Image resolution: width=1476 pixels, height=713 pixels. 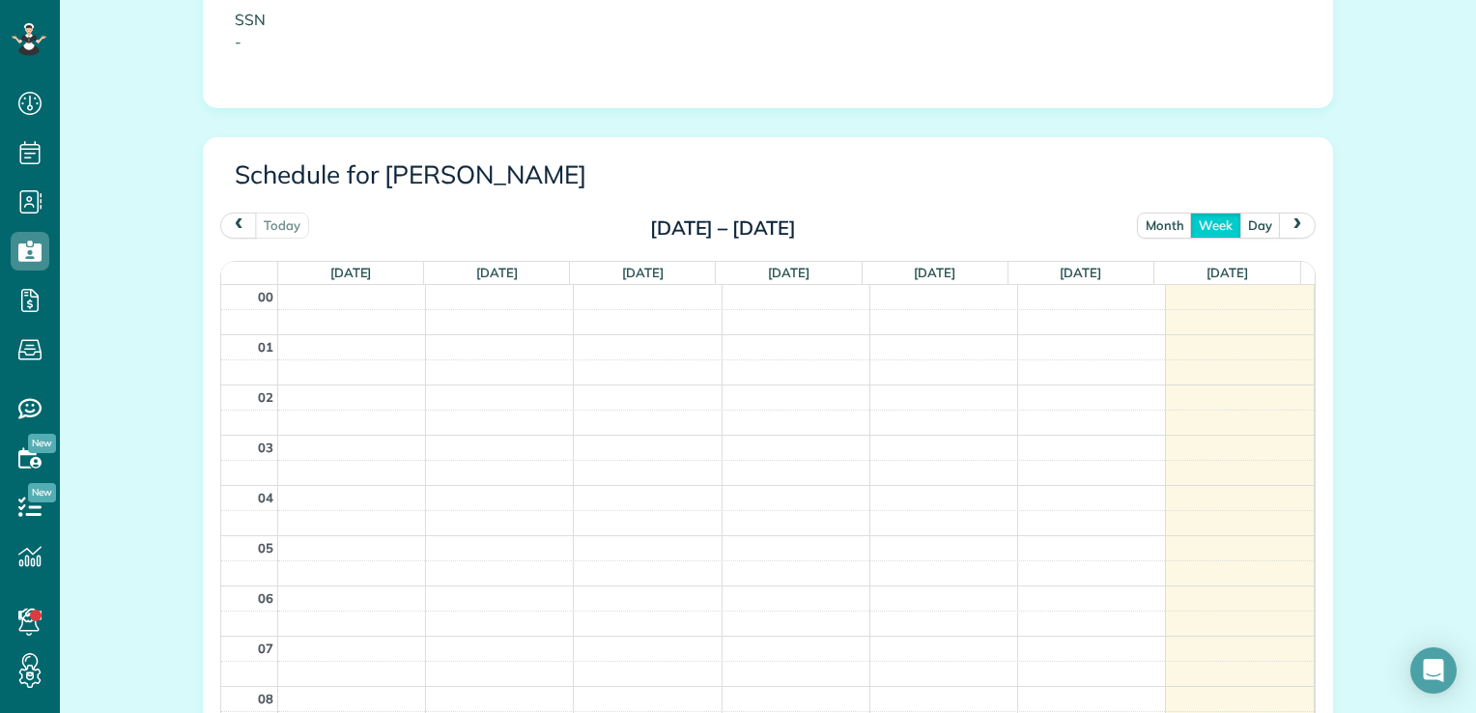 What do you see at coordinates (239, 225) in the screenshot?
I see `button: prev` at bounding box center [239, 225].